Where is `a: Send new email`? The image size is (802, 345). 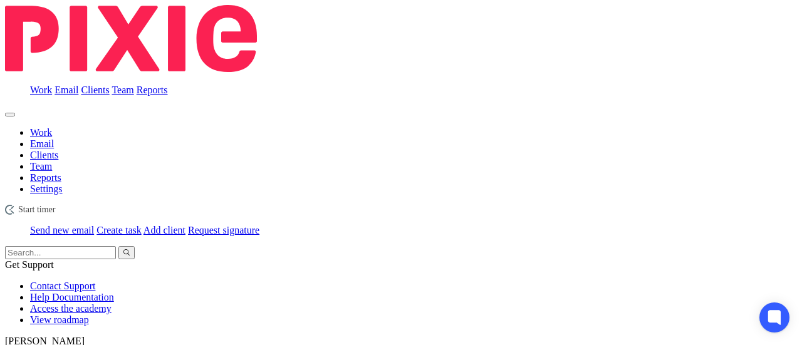 a: Send new email is located at coordinates (62, 230).